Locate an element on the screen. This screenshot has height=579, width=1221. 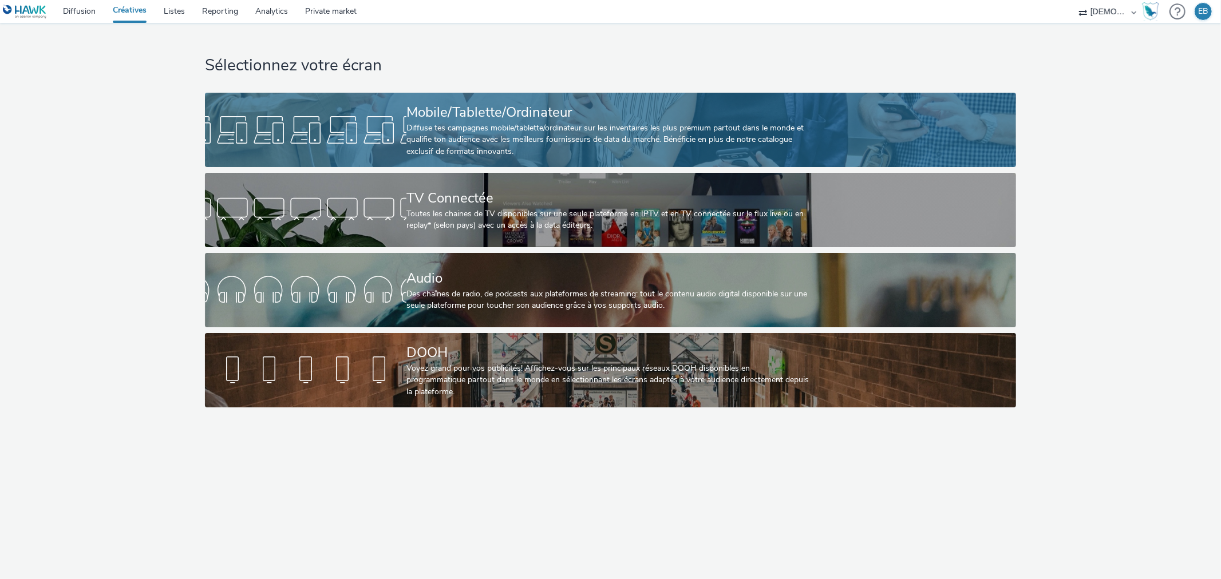
div: DOOH is located at coordinates (608, 353).